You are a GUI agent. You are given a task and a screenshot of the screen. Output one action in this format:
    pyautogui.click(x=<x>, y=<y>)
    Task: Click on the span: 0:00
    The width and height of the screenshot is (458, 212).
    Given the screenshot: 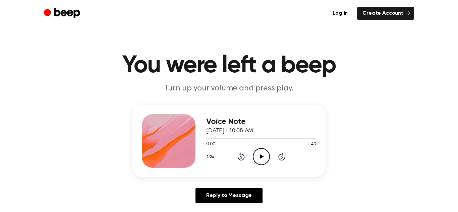 What is the action you would take?
    pyautogui.click(x=210, y=144)
    